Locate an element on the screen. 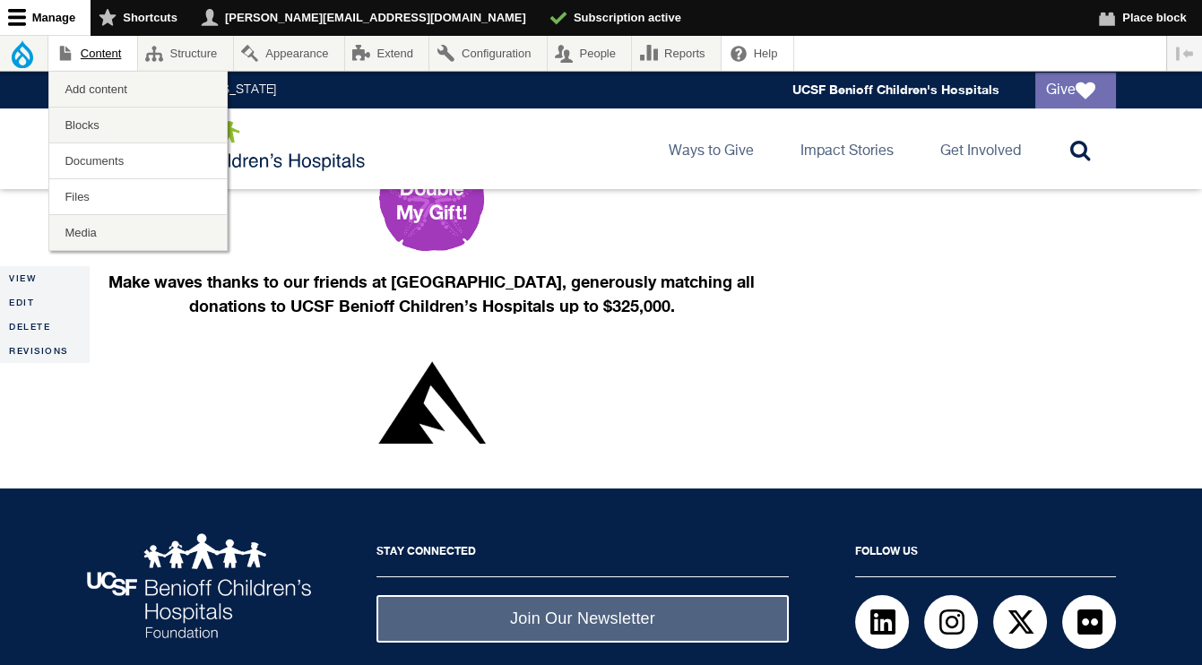 The image size is (1202, 665). a: Files is located at coordinates (138, 196).